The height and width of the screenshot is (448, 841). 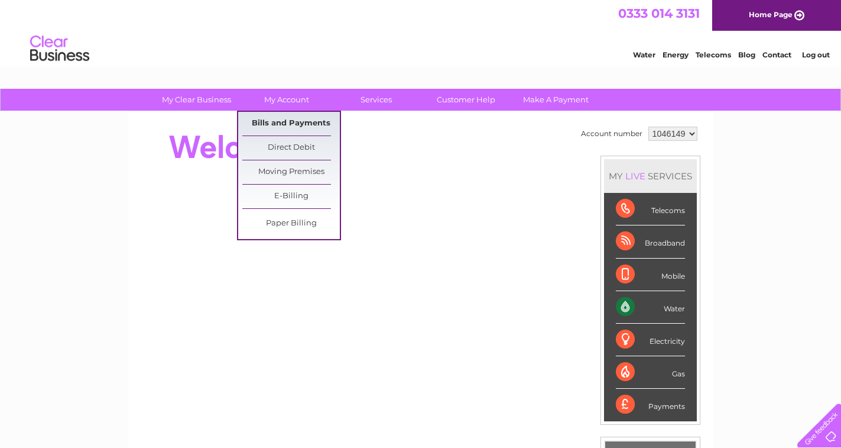 What do you see at coordinates (636, 176) in the screenshot?
I see `div: LIVE` at bounding box center [636, 176].